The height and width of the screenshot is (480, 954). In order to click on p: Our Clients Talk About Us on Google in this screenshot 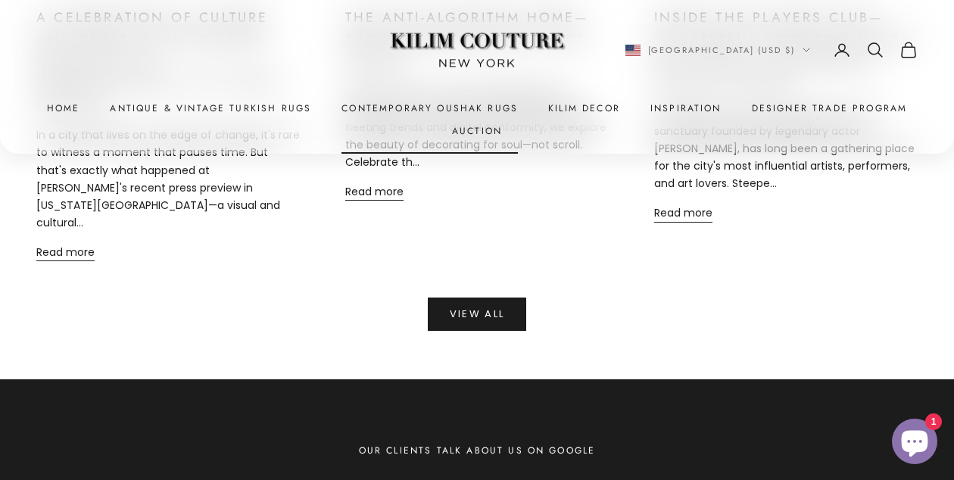, I will do `click(476, 451)`.